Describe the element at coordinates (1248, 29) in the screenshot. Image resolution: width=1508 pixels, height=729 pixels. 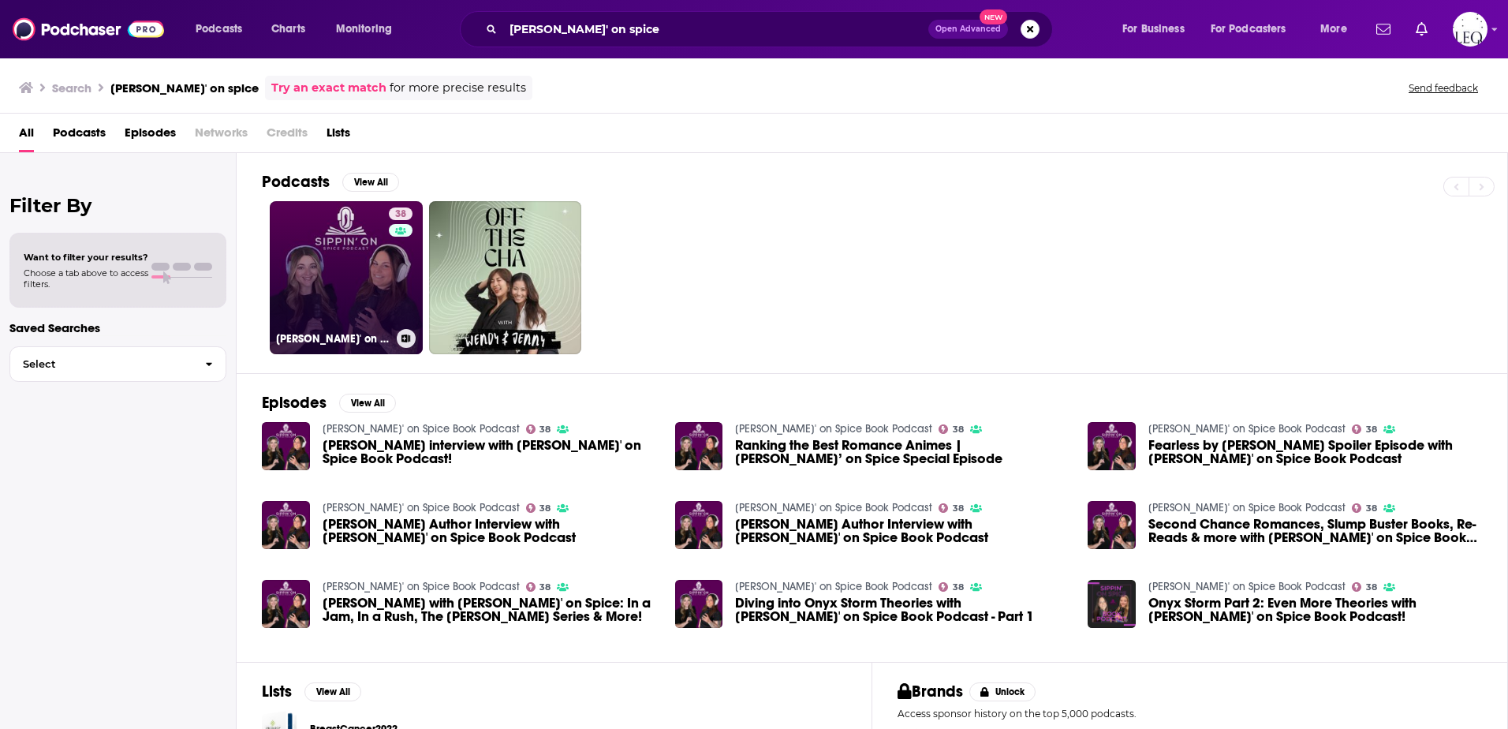
I see `span: For Podcasters` at that location.